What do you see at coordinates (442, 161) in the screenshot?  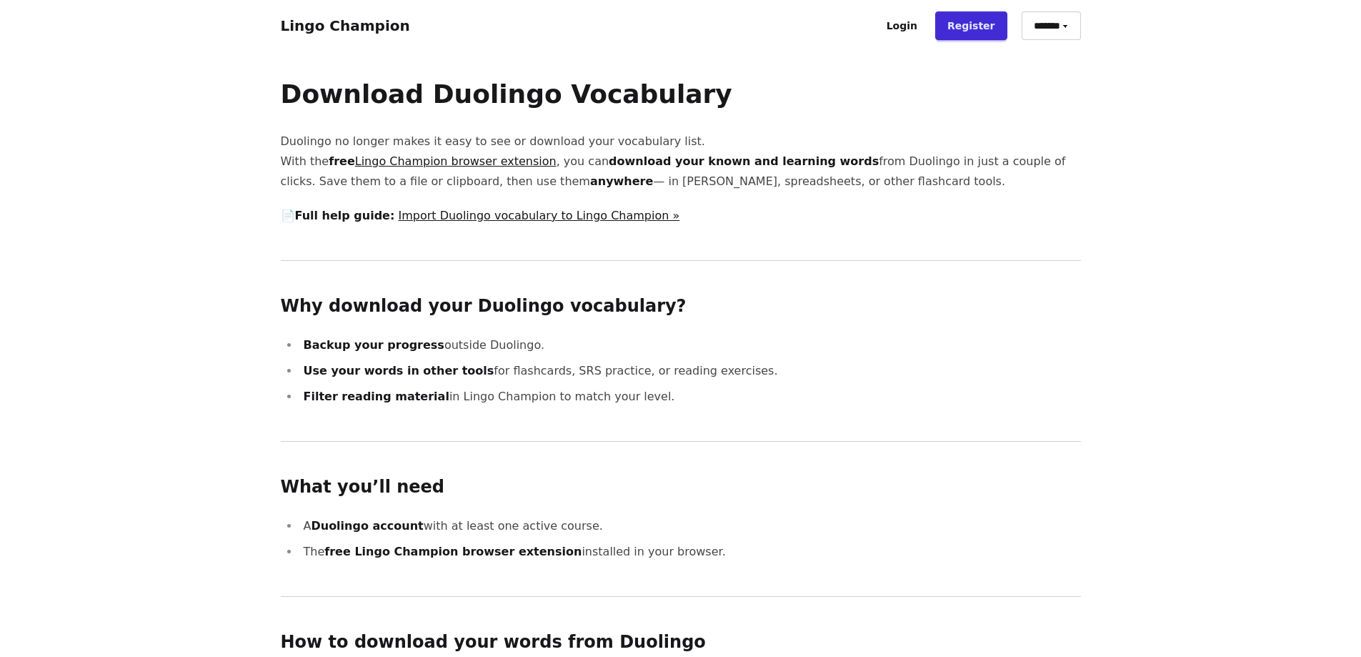 I see `strong: free` at bounding box center [442, 161].